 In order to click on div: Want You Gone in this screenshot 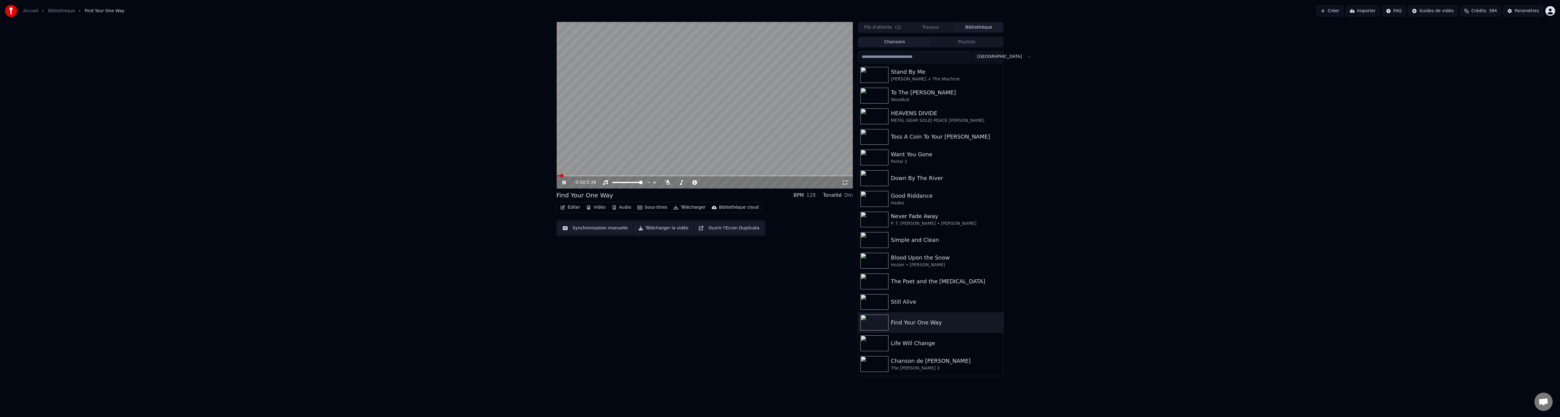, I will do `click(945, 154)`.